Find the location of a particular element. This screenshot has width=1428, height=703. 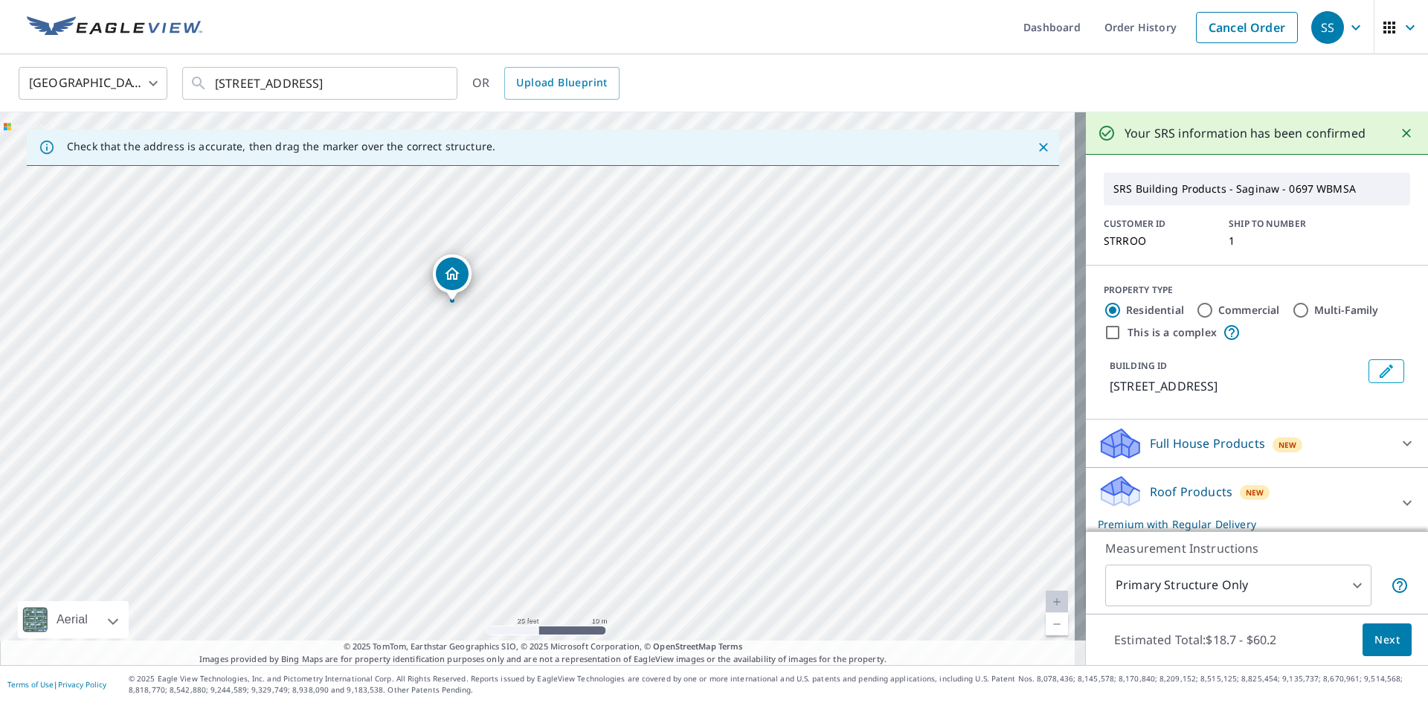

p: BUILDING ID is located at coordinates (1138, 365).